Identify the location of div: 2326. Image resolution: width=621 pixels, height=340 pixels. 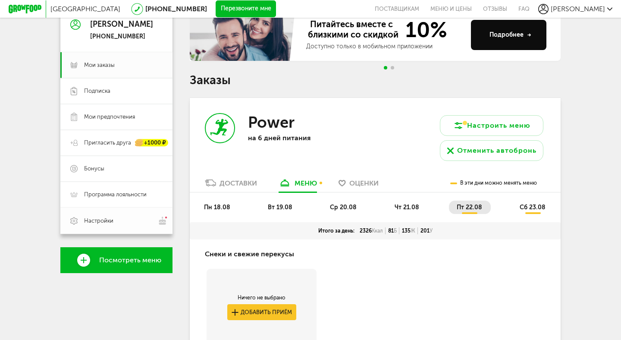
(372, 231).